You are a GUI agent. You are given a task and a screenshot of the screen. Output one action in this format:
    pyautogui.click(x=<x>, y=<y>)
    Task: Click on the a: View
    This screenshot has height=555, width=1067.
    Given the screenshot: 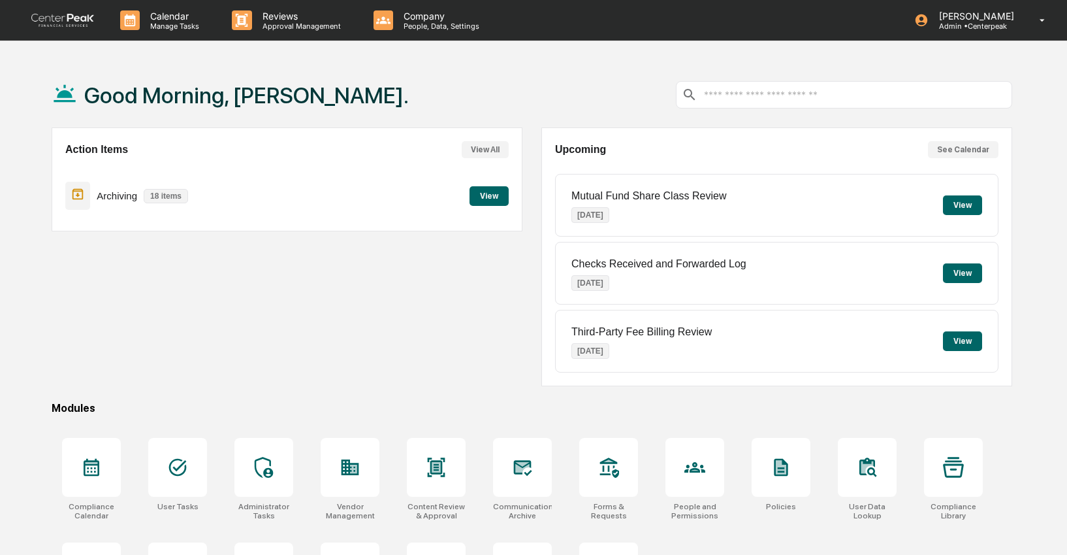 What is the action you would take?
    pyautogui.click(x=489, y=195)
    